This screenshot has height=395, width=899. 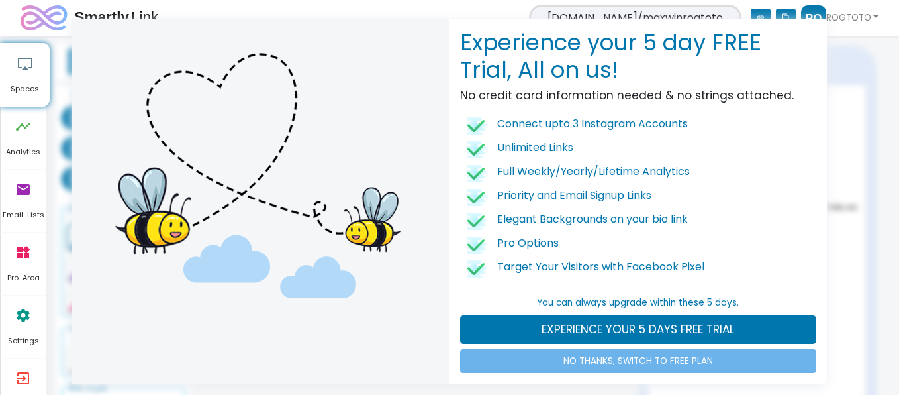 I want to click on li: Connect upto 3 Instagram Accounts, so click(x=638, y=125).